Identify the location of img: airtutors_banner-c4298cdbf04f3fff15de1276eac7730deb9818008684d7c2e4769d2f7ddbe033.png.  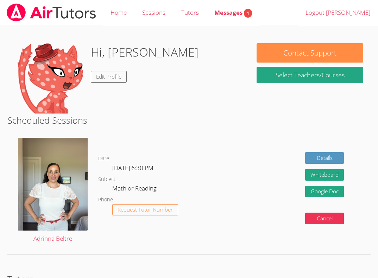
(51, 12).